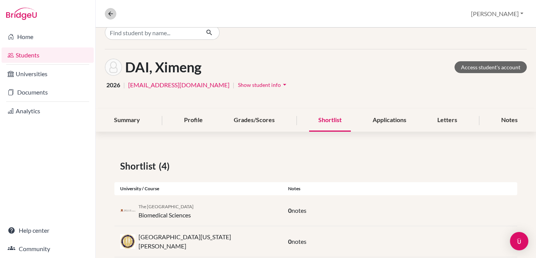 This screenshot has width=536, height=258. I want to click on input: Find student by name..., so click(152, 32).